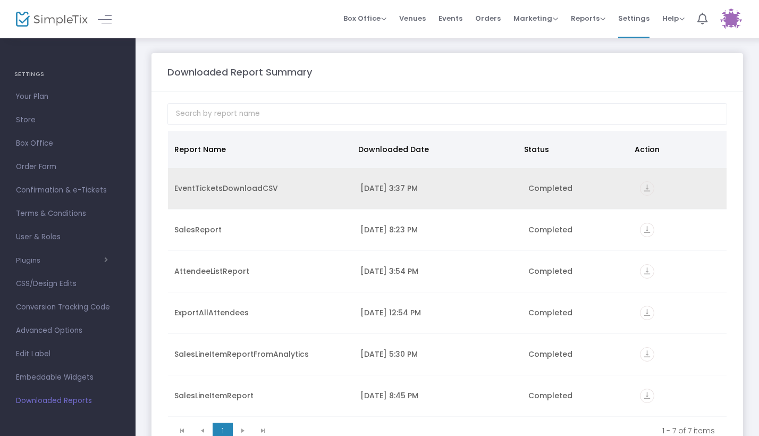 The height and width of the screenshot is (436, 759). I want to click on m-panel-title: Downloaded Report Summary, so click(240, 72).